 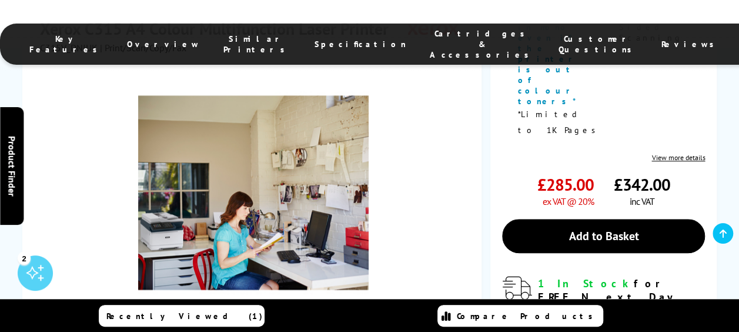 What do you see at coordinates (482, 44) in the screenshot?
I see `span: Cartridges & Accessories` at bounding box center [482, 44].